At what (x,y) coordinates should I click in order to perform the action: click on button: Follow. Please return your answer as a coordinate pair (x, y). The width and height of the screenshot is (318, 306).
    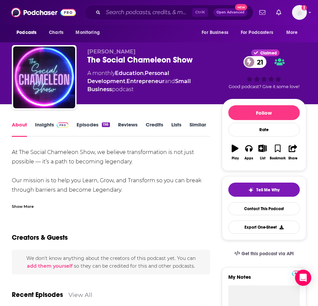
    Looking at the image, I should click on (264, 113).